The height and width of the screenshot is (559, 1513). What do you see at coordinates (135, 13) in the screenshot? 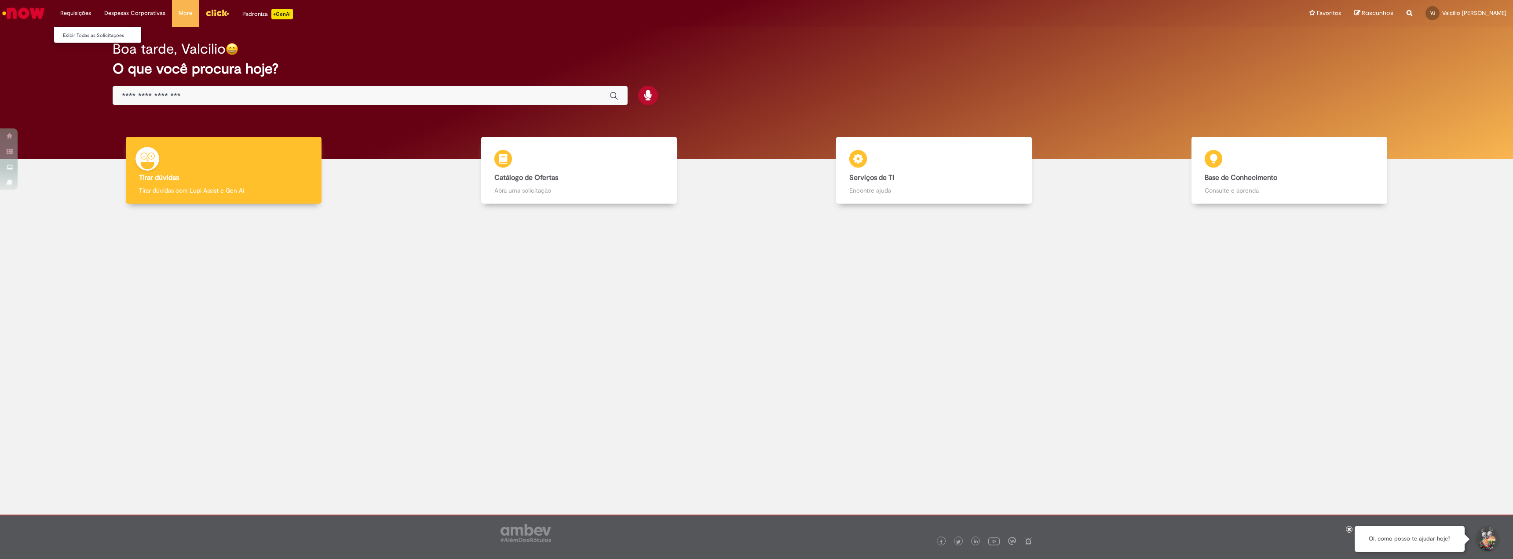
I see `span: Despesas Corporativas` at bounding box center [135, 13].